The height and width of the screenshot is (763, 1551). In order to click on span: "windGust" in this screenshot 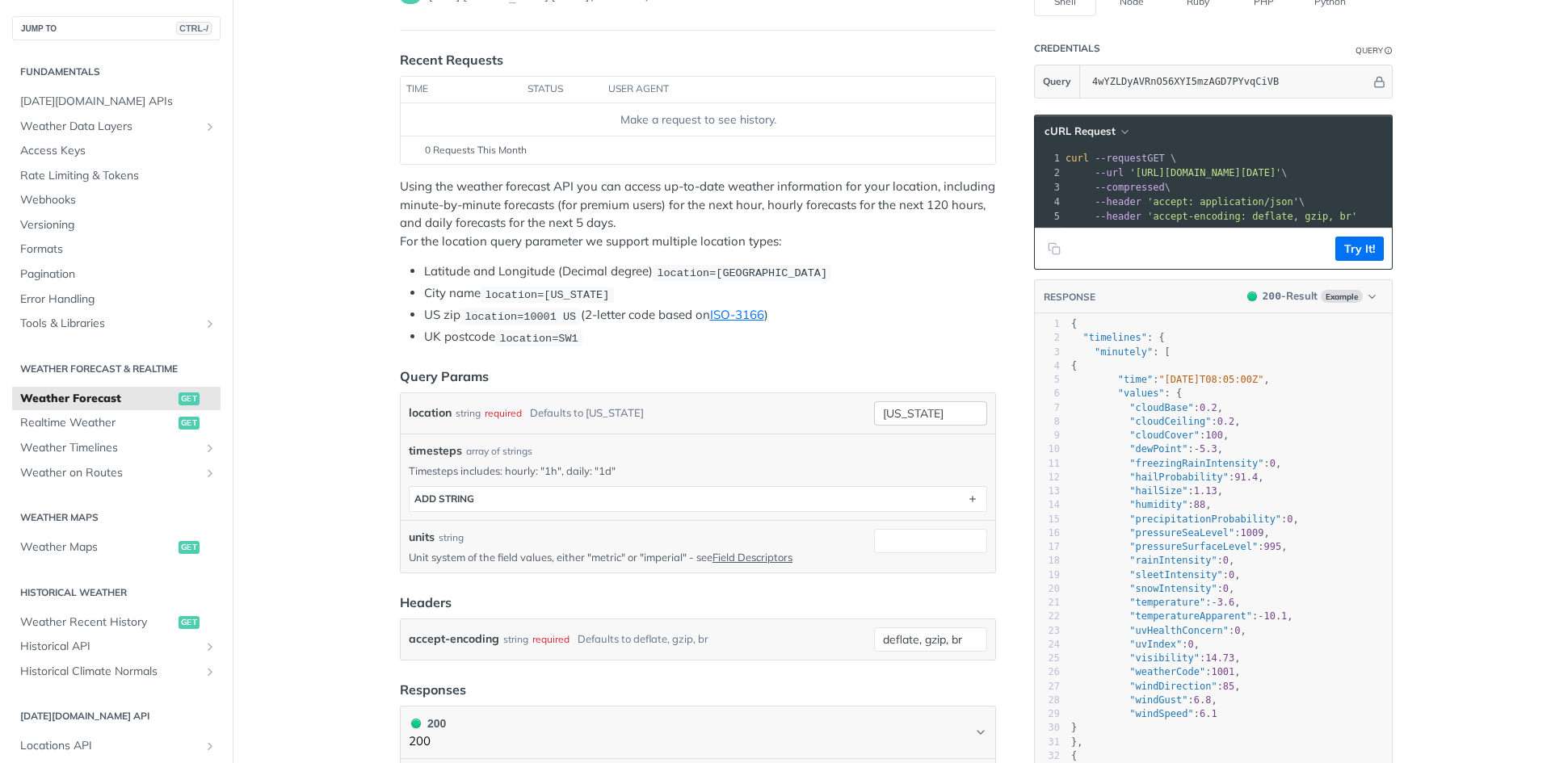, I will do `click(1158, 700)`.